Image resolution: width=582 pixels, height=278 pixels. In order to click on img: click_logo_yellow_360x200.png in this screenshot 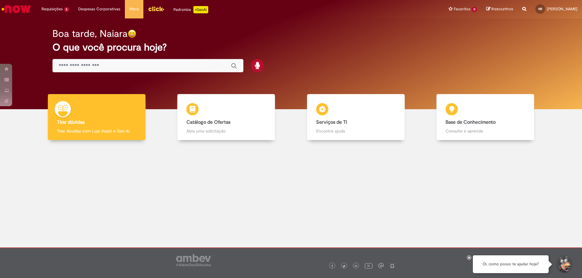, I will do `click(156, 9)`.